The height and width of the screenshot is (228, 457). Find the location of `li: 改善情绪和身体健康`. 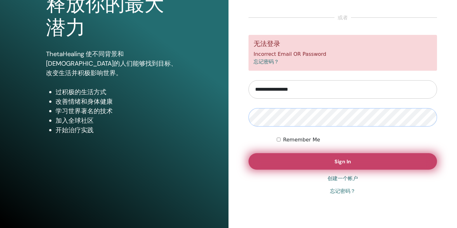

li: 改善情绪和身体健康 is located at coordinates (119, 101).